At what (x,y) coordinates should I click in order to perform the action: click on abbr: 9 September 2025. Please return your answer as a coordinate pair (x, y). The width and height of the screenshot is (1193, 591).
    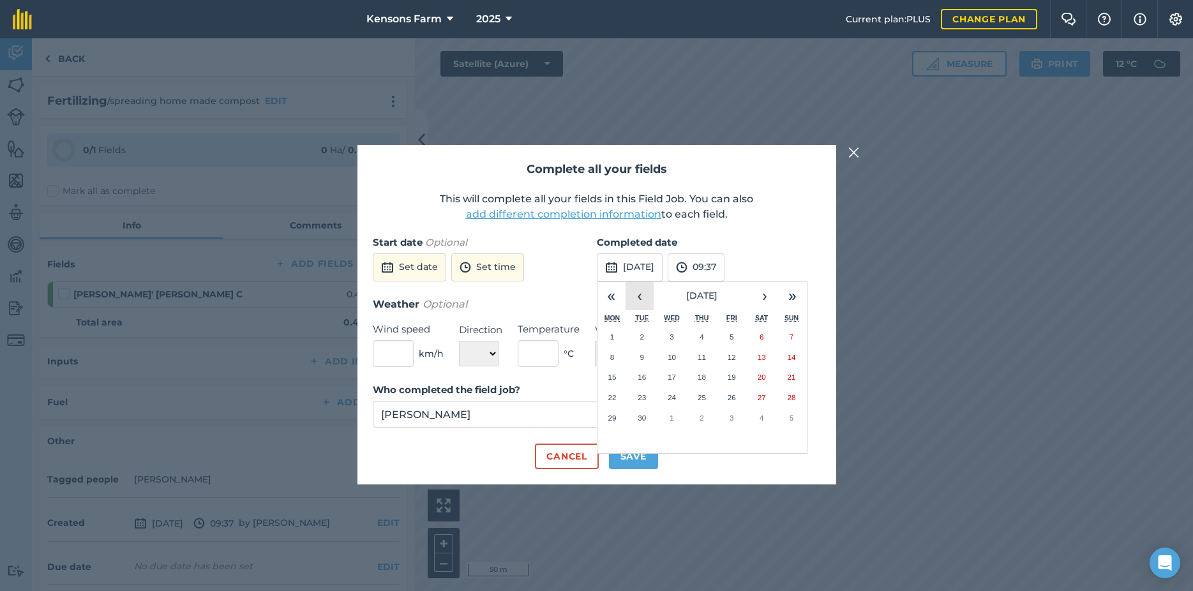
    Looking at the image, I should click on (642, 357).